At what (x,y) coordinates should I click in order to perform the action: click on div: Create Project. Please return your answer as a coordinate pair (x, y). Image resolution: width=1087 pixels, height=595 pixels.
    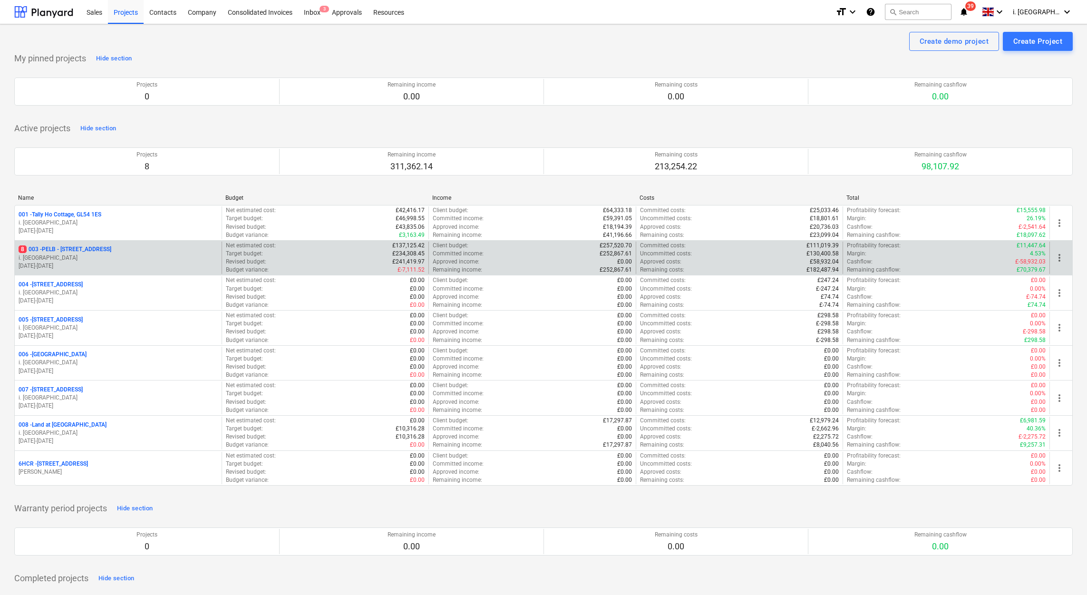
    Looking at the image, I should click on (1038, 41).